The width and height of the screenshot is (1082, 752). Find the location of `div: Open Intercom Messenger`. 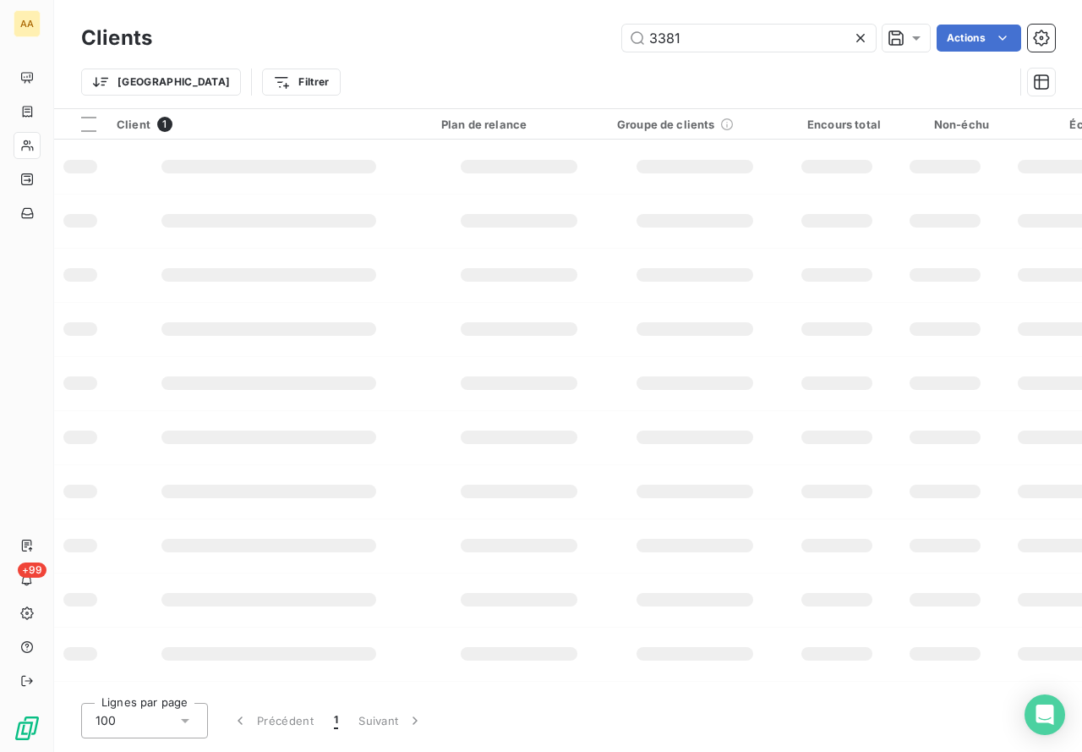

div: Open Intercom Messenger is located at coordinates (1045, 714).